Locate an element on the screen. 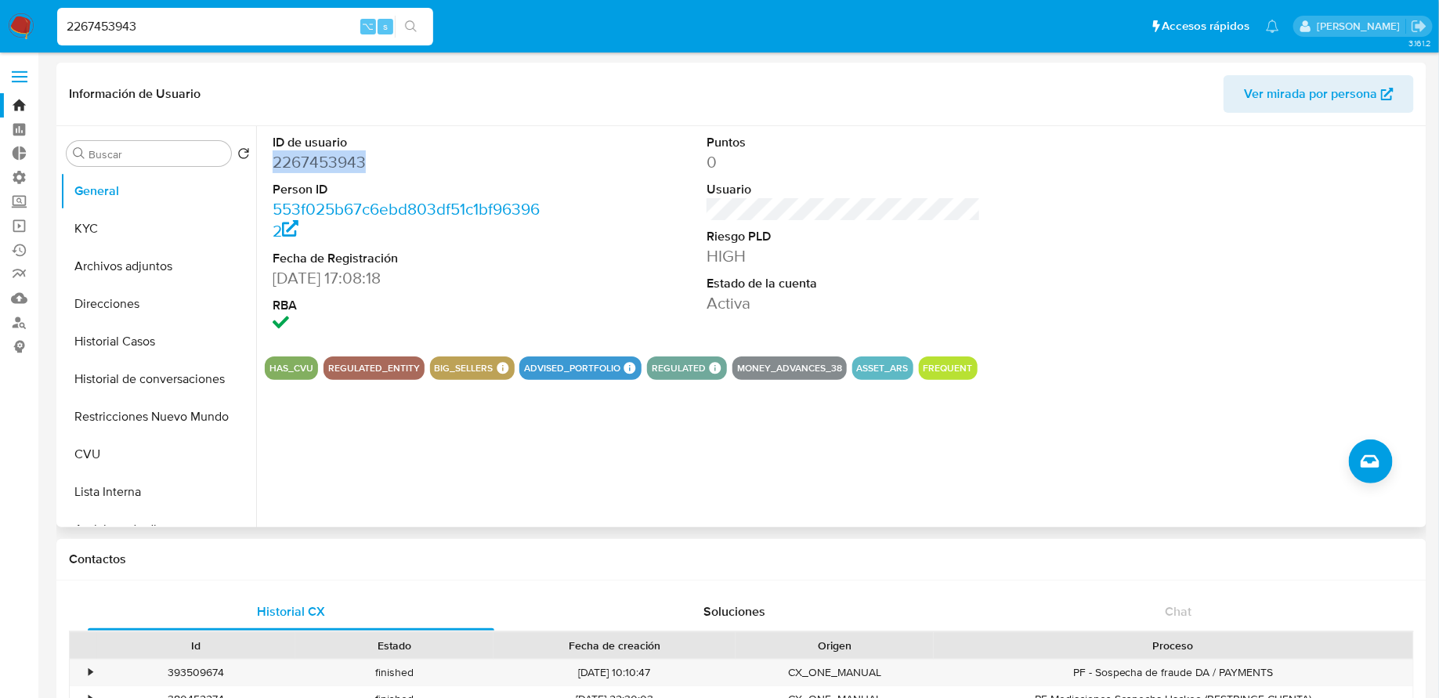  a: 553f025b67c6ebd803df51c1bf963962 is located at coordinates (406, 219).